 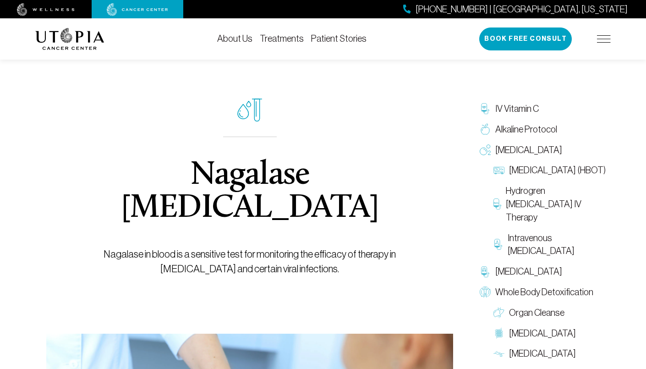 What do you see at coordinates (526, 39) in the screenshot?
I see `button: Book Free Consult` at bounding box center [526, 39].